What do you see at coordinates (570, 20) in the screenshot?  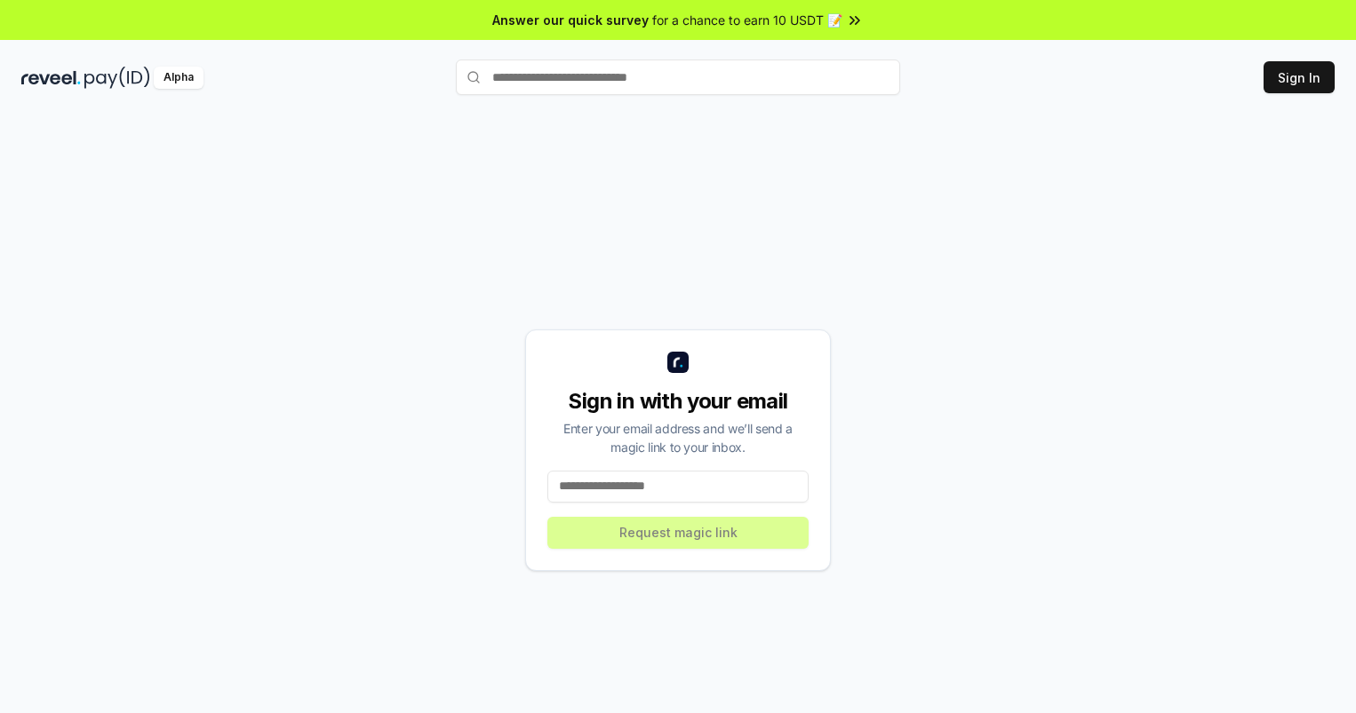 I see `span: Answer our quick survey` at bounding box center [570, 20].